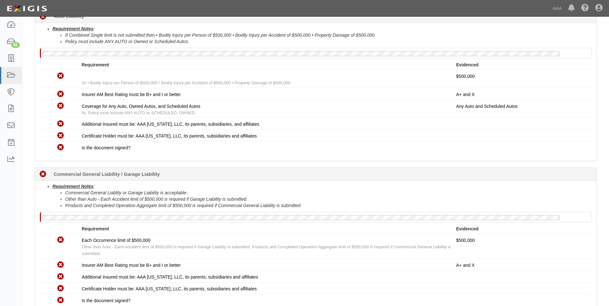  I want to click on span: AL Policy must include ANY AUTO or SCHEDULED, OWNED, so click(138, 113).